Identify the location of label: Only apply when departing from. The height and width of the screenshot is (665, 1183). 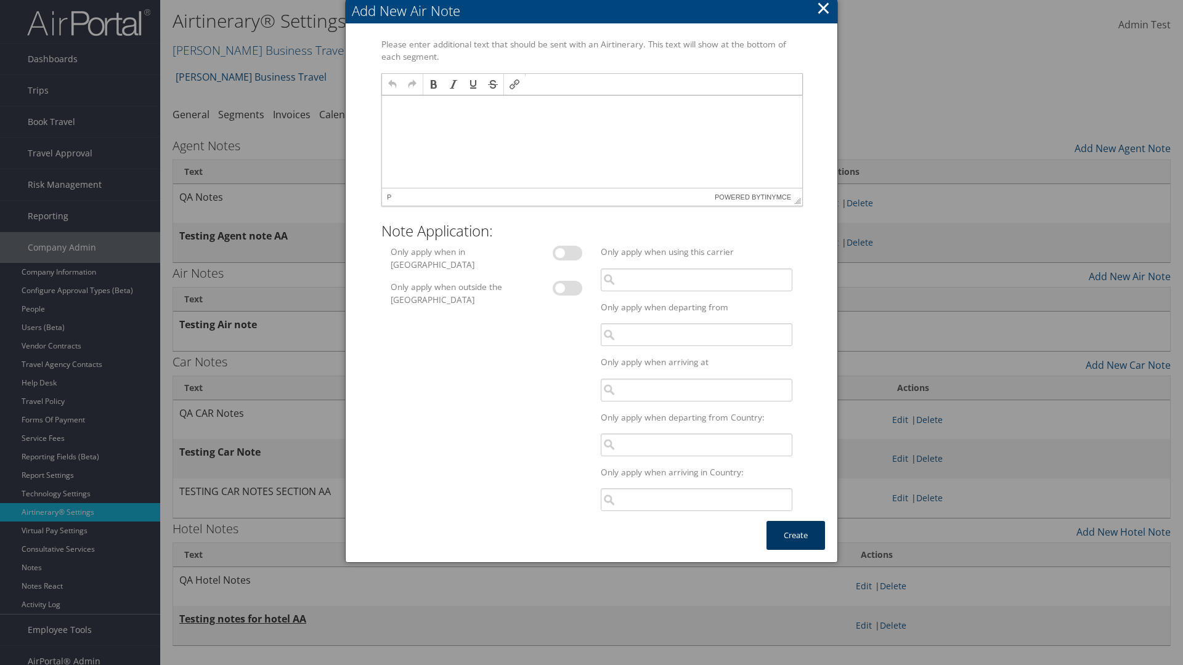
(696, 307).